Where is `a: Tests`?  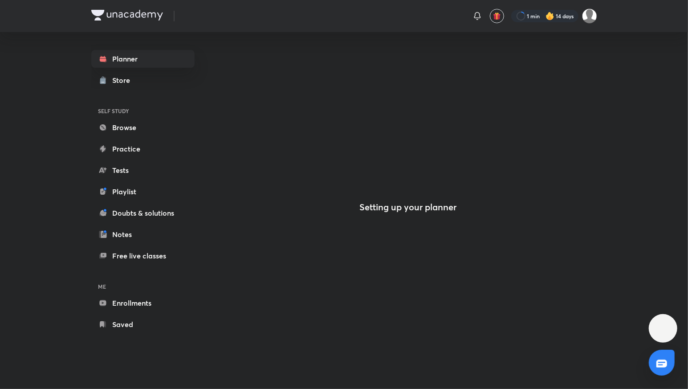 a: Tests is located at coordinates (143, 170).